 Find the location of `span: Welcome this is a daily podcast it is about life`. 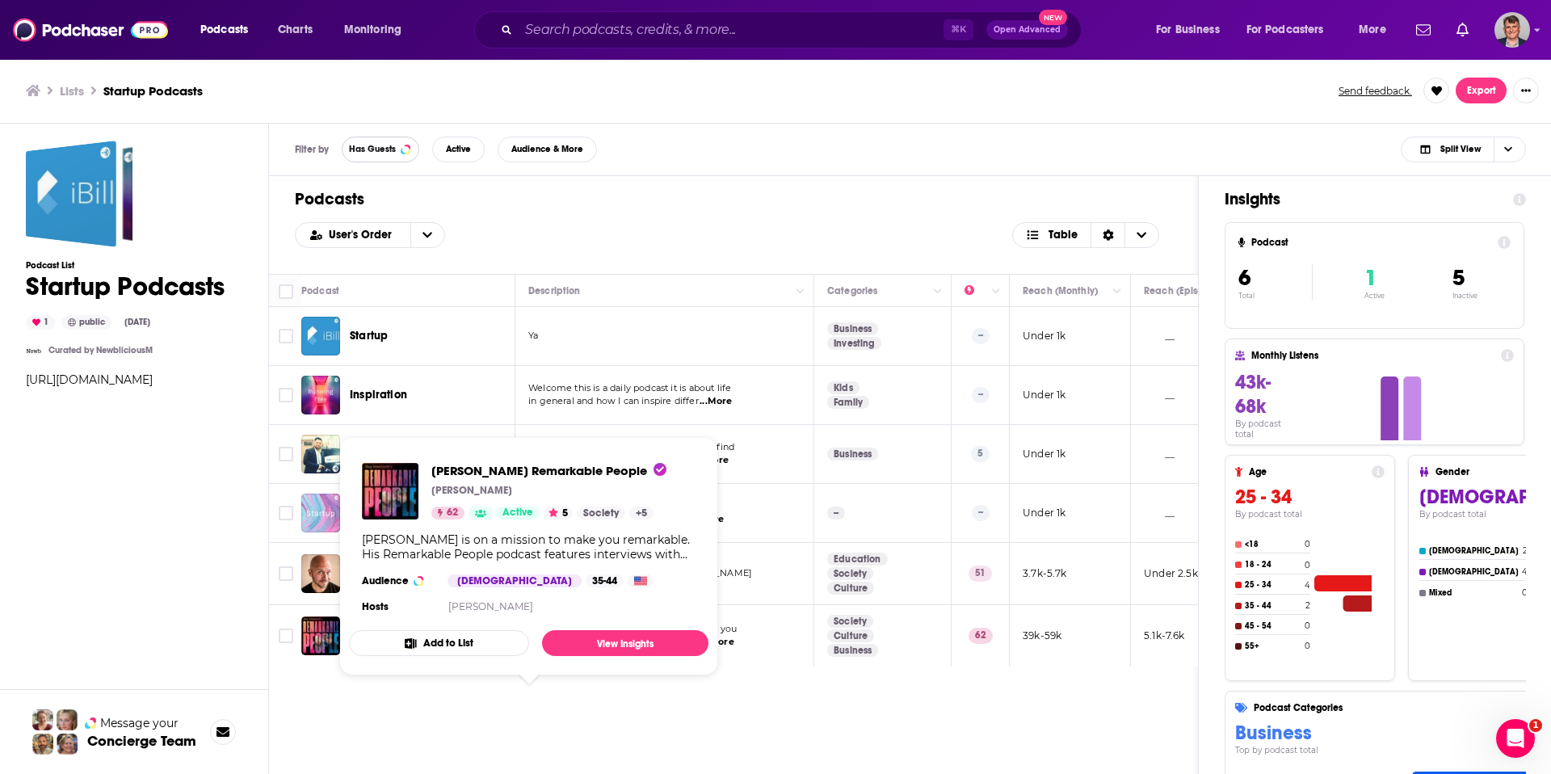

span: Welcome this is a daily podcast it is about life is located at coordinates (629, 388).